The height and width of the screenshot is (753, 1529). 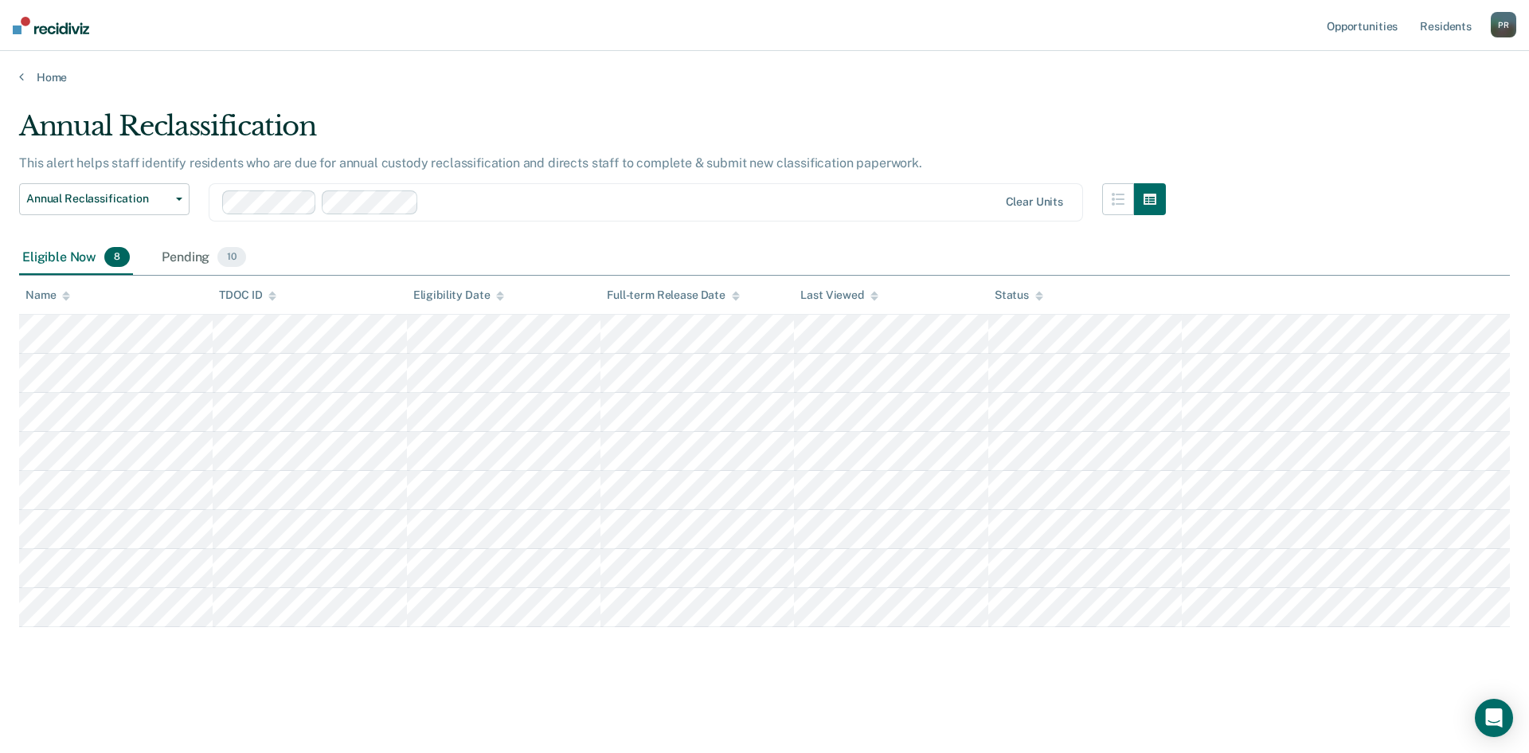 What do you see at coordinates (98, 198) in the screenshot?
I see `span: Annual Reclassification` at bounding box center [98, 198].